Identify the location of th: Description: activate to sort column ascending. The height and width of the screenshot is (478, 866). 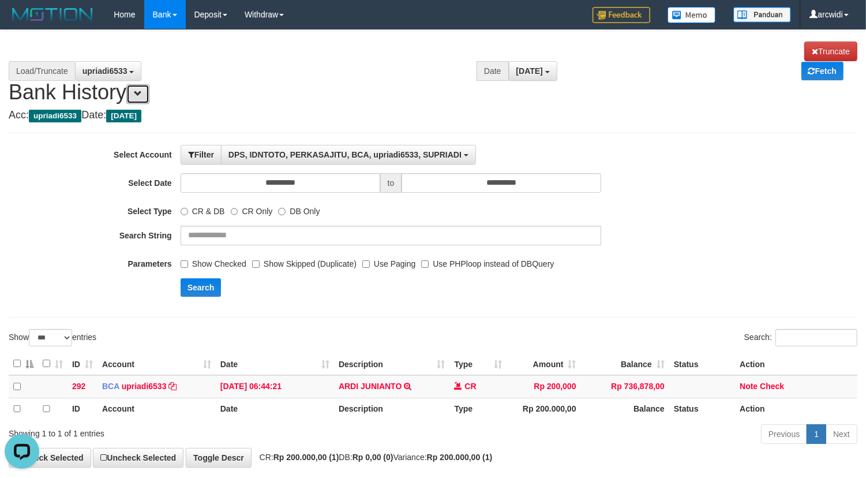
(392, 363).